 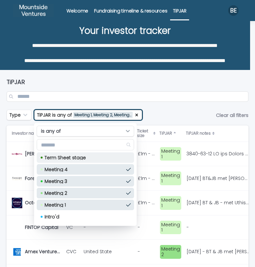 What do you see at coordinates (147, 202) in the screenshot?
I see `p: £1m - £25m` at bounding box center [147, 202].